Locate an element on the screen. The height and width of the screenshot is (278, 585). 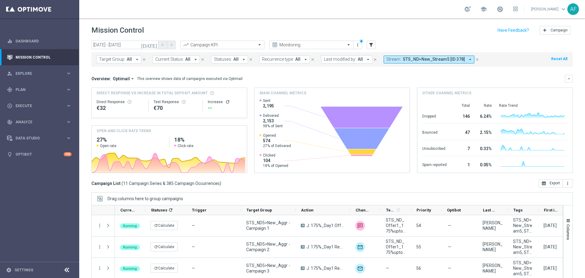
span: Direct Response VS Increase In Total Deposit Amount is located at coordinates (152, 93).